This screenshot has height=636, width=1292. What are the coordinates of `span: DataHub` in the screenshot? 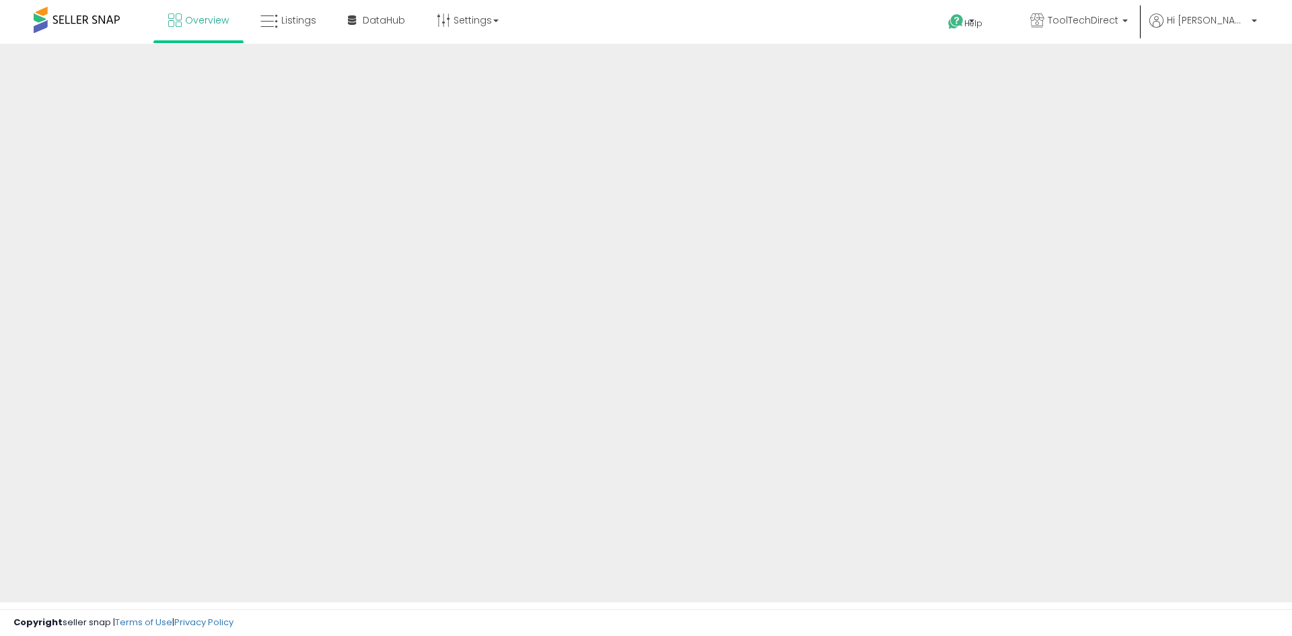 It's located at (384, 20).